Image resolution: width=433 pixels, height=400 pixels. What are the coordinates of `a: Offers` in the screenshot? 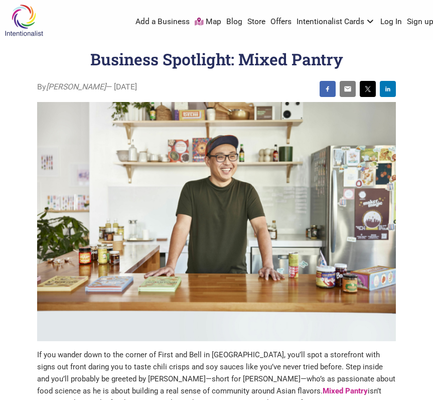 It's located at (281, 22).